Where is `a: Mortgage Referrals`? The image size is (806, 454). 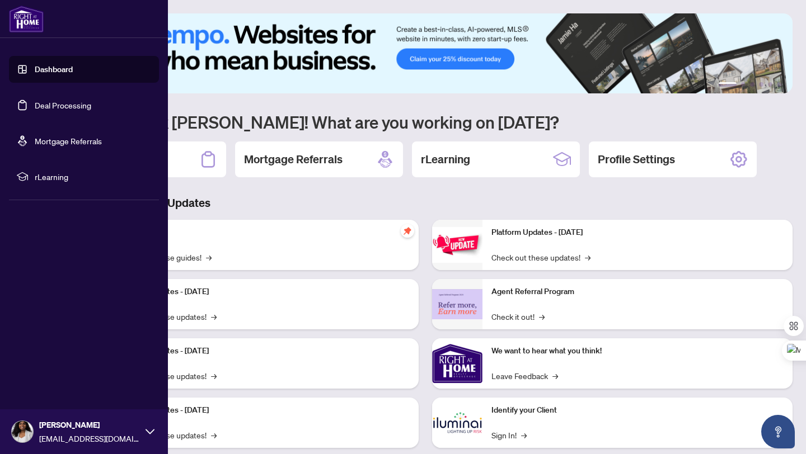 a: Mortgage Referrals is located at coordinates (68, 141).